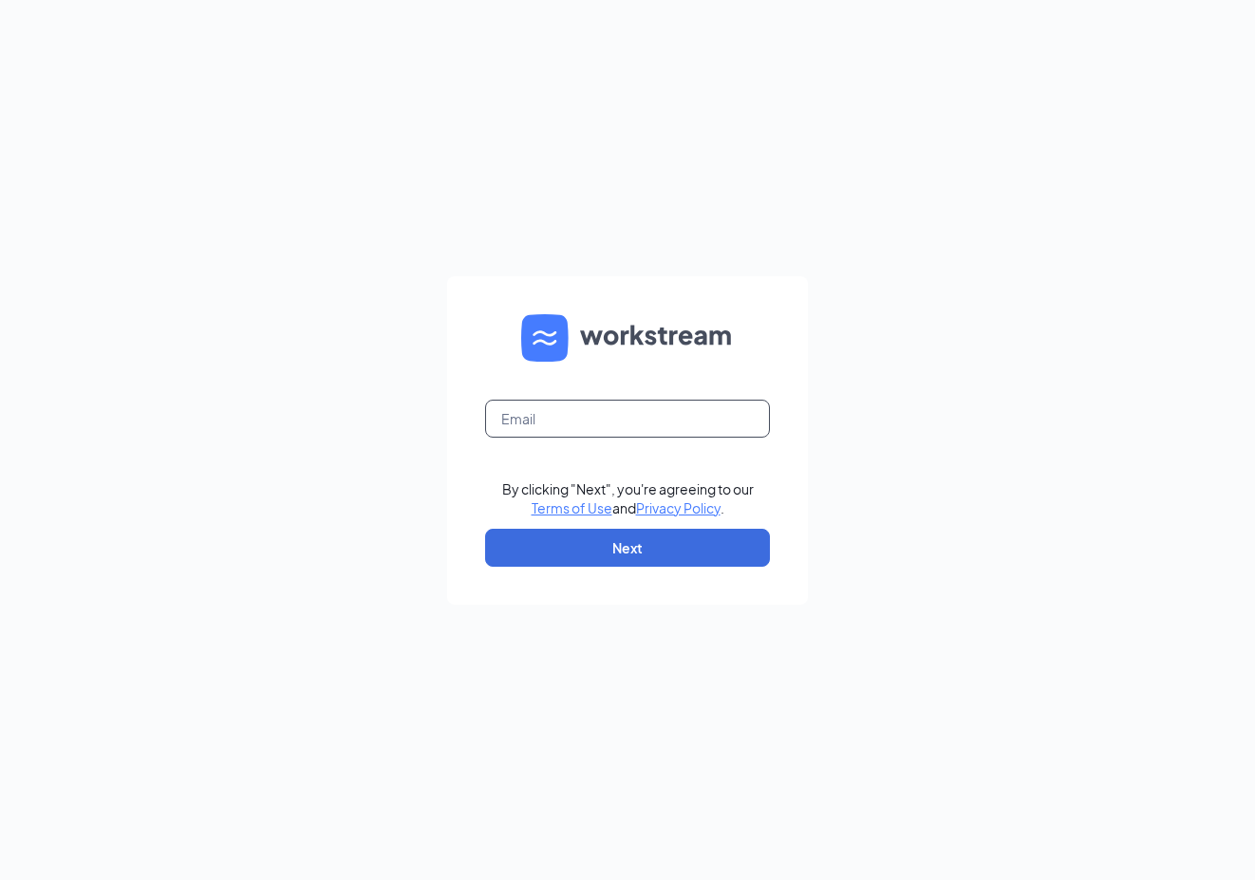 The width and height of the screenshot is (1255, 880). What do you see at coordinates (678, 508) in the screenshot?
I see `a: Privacy Policy` at bounding box center [678, 508].